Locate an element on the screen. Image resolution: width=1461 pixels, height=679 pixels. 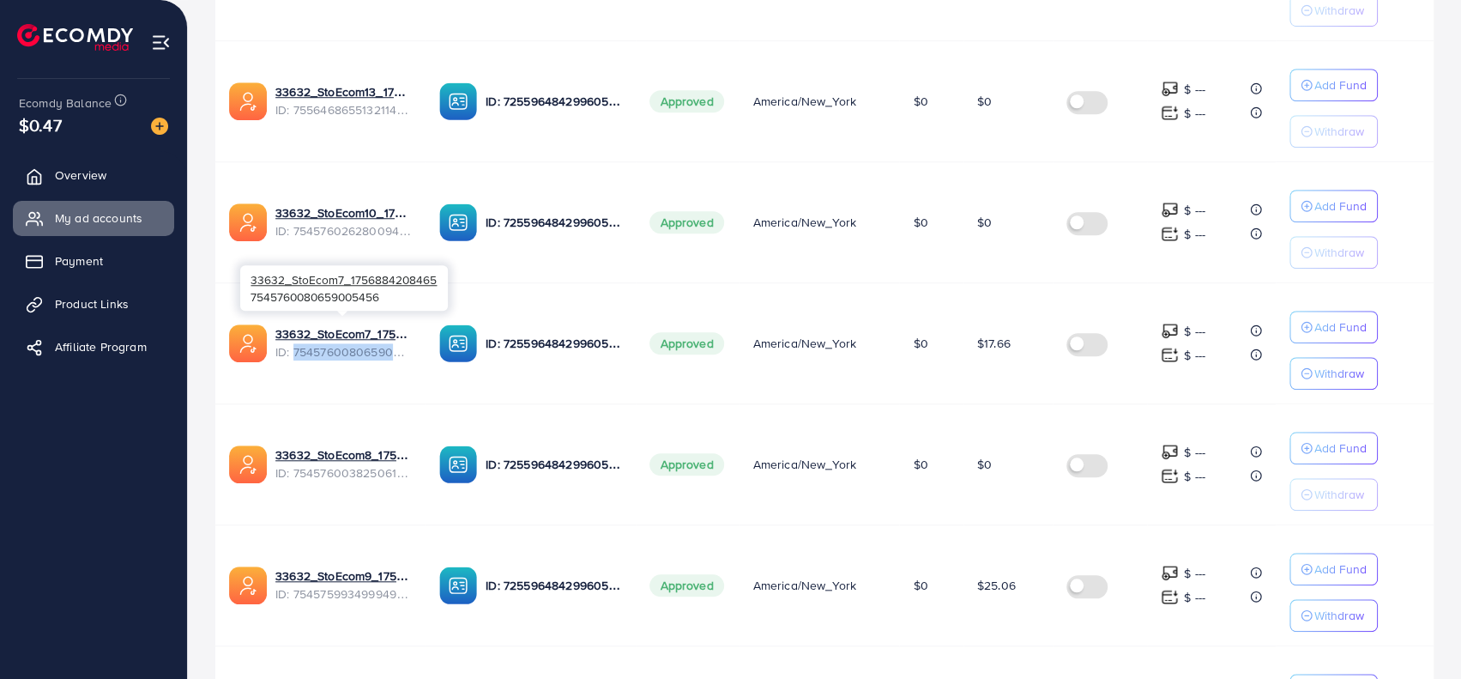
a: Overview is located at coordinates (94, 175).